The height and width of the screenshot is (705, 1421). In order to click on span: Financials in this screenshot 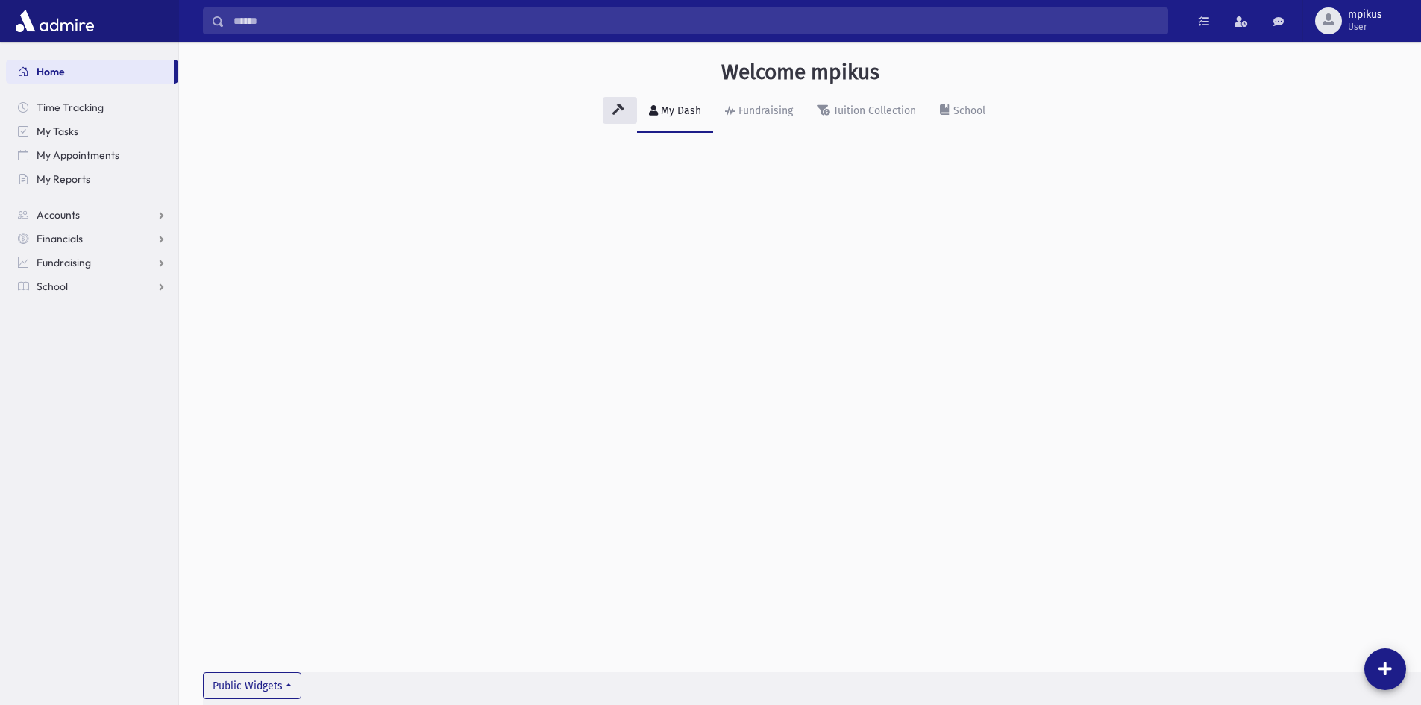, I will do `click(60, 239)`.